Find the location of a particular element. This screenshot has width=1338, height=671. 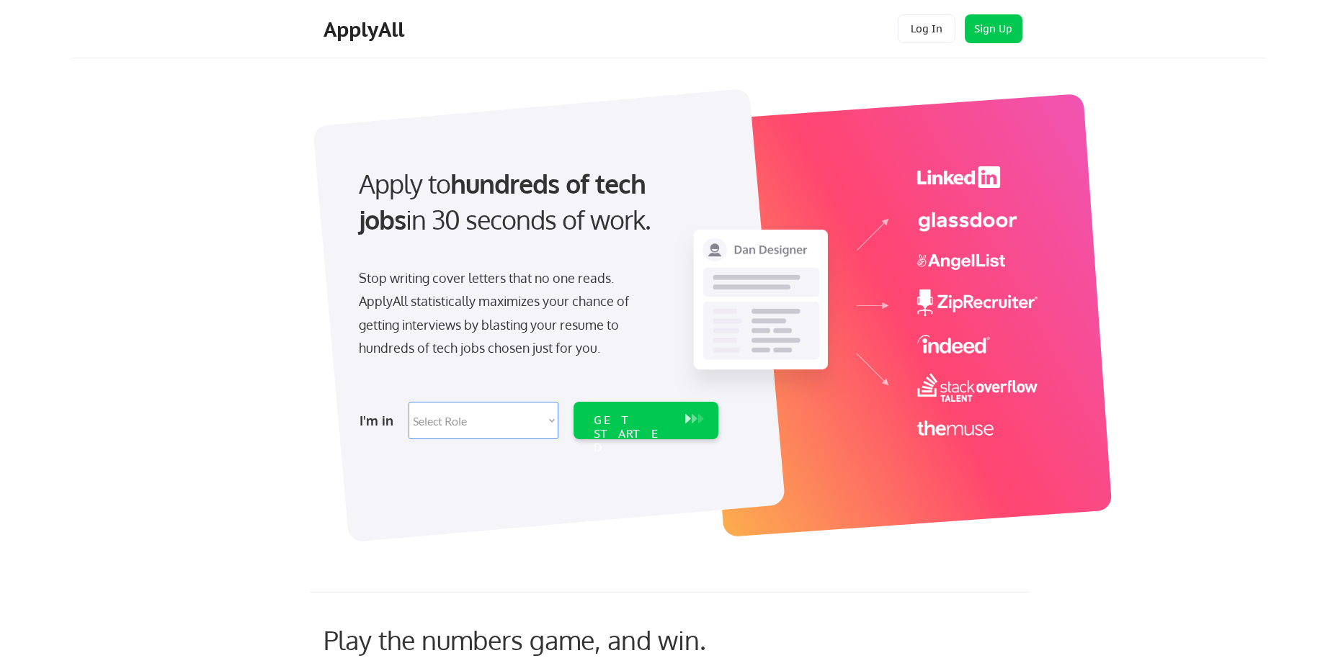

div: Stop writing cover letters that no one reads. ApplyAll statistically maximizes your chance of get... is located at coordinates (506, 313).